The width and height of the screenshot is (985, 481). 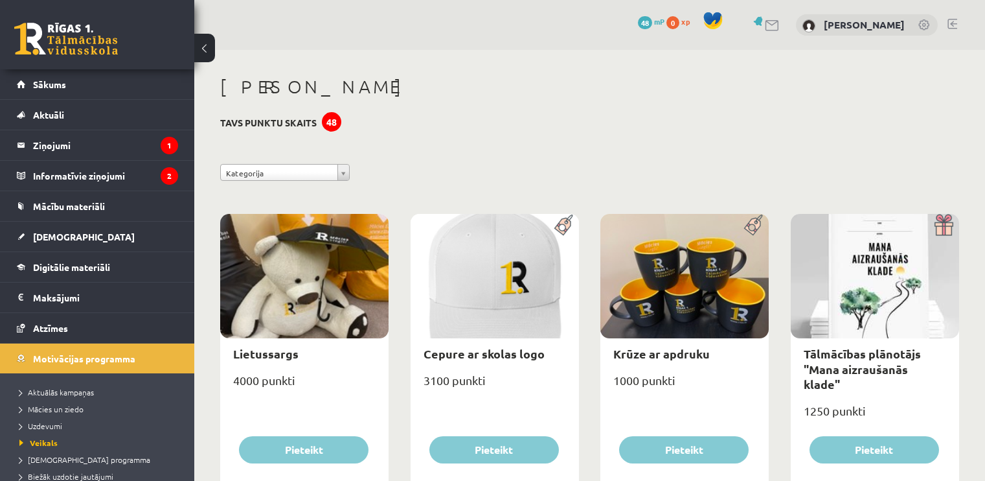 What do you see at coordinates (169, 145) in the screenshot?
I see `i: 1` at bounding box center [169, 145].